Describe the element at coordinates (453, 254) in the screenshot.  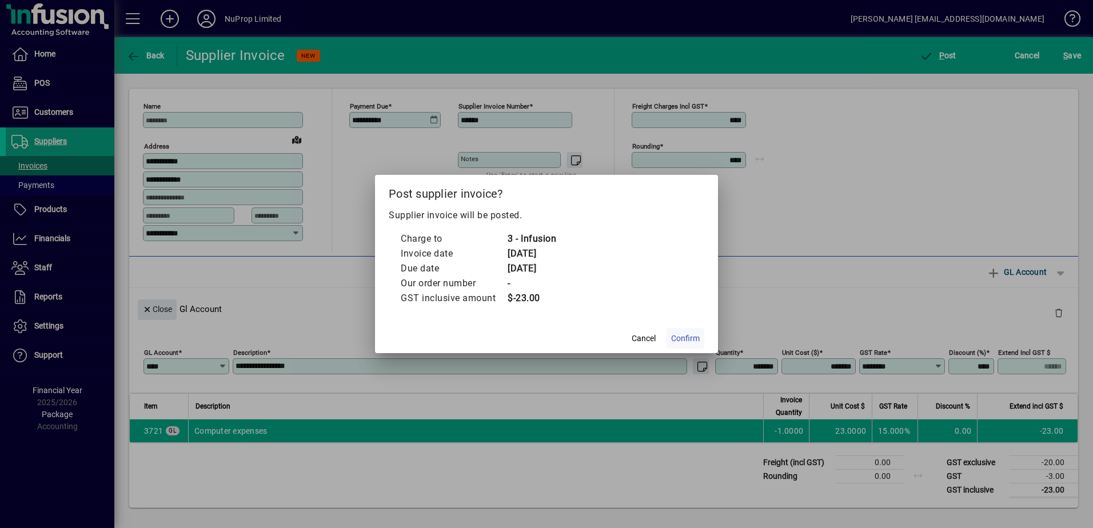
I see `td: Invoice date` at that location.